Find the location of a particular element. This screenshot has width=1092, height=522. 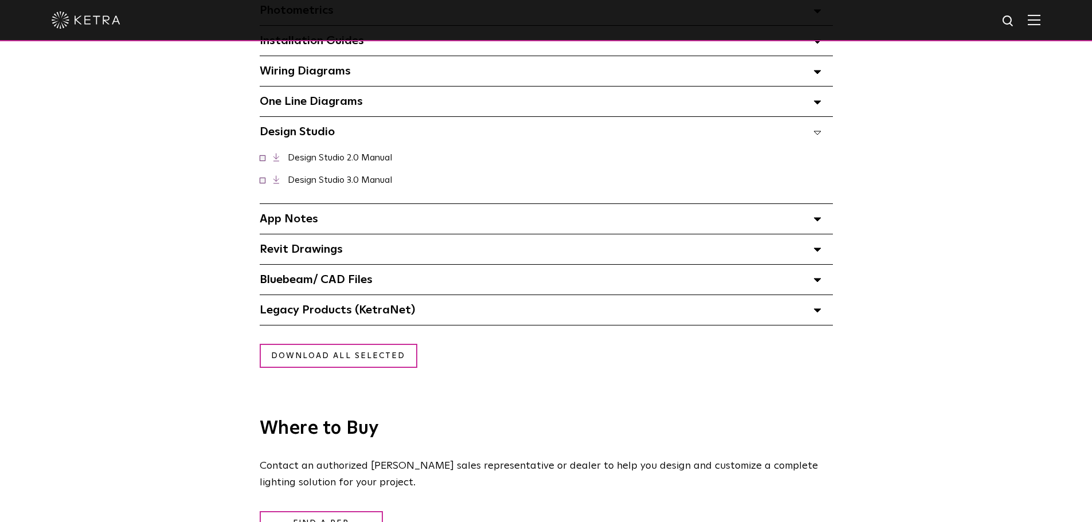

a: Design Studio 3.0 Manual is located at coordinates (340, 180).